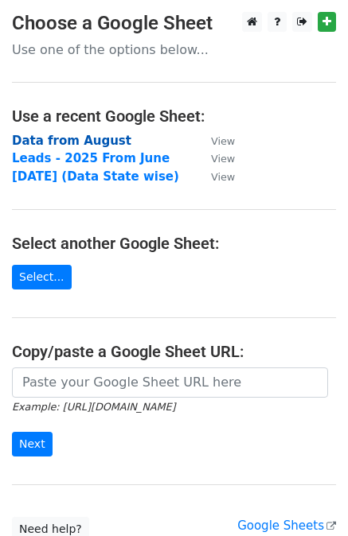 Image resolution: width=348 pixels, height=536 pixels. What do you see at coordinates (173, 244) in the screenshot?
I see `h4: Select another Google Sheet:` at bounding box center [173, 244].